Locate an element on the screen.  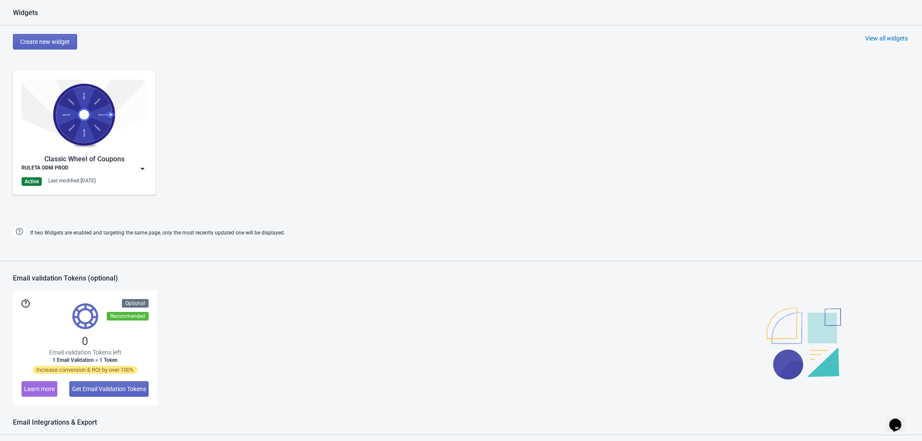
div: View all widgets is located at coordinates (886, 38).